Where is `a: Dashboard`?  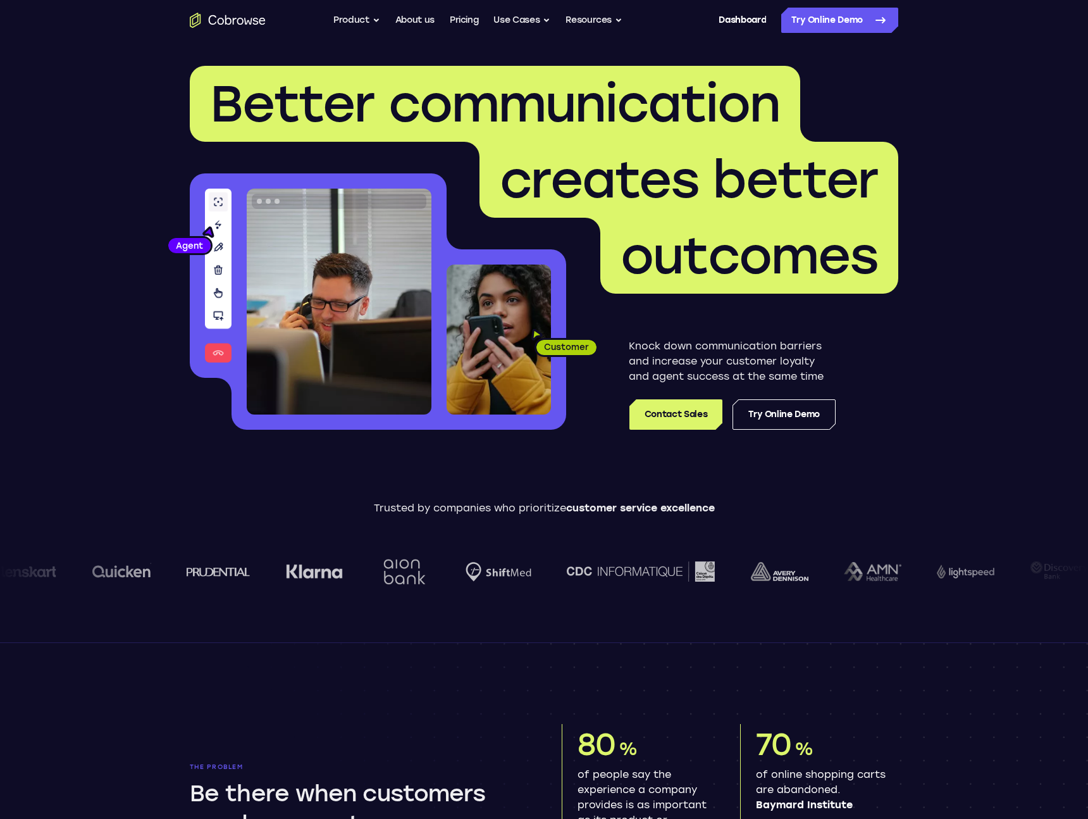 a: Dashboard is located at coordinates (742, 20).